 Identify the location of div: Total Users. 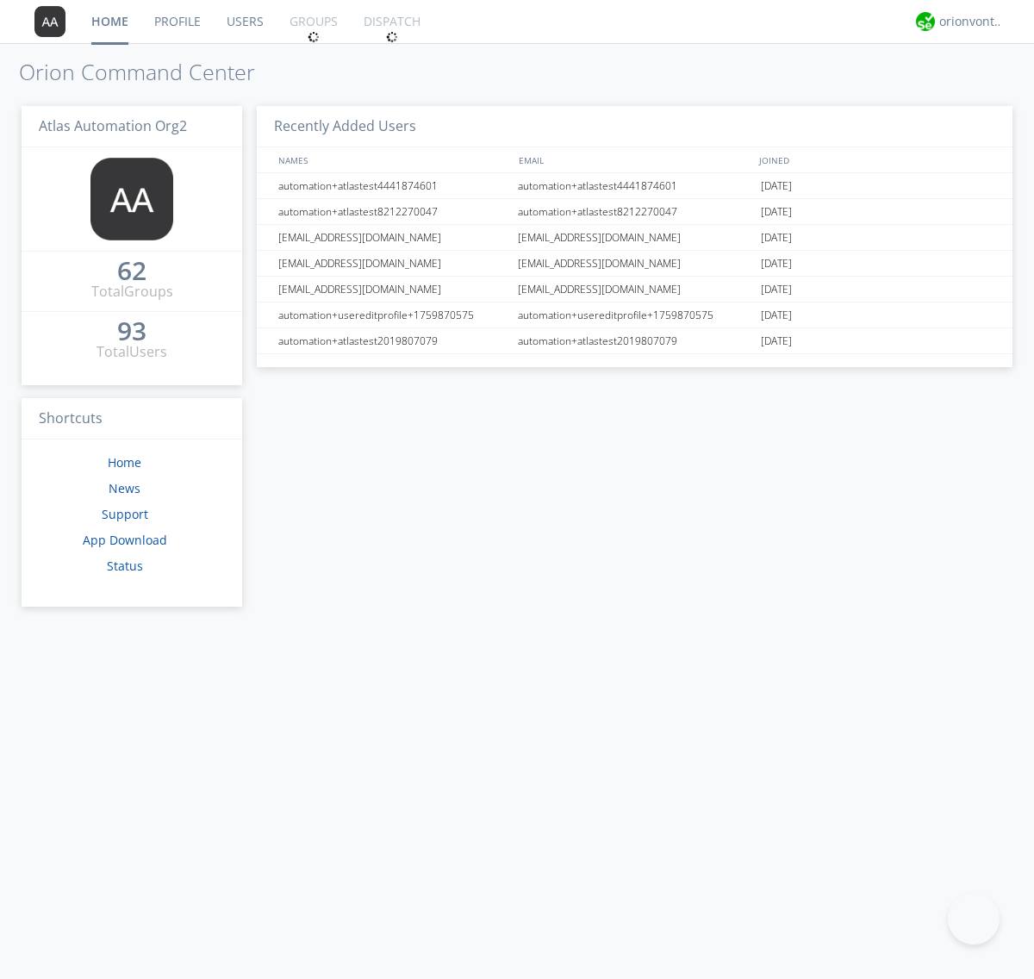
(132, 351).